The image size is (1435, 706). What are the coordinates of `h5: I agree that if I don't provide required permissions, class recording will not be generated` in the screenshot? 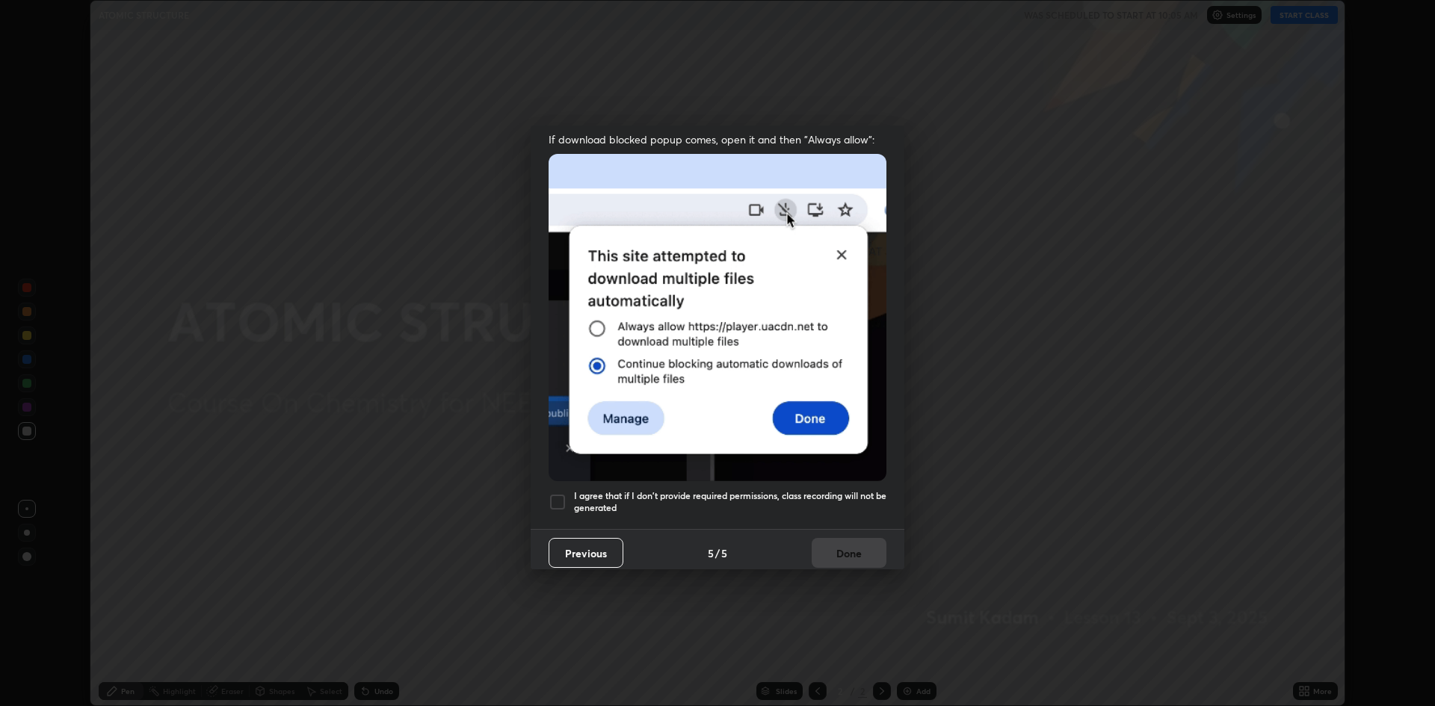 It's located at (730, 502).